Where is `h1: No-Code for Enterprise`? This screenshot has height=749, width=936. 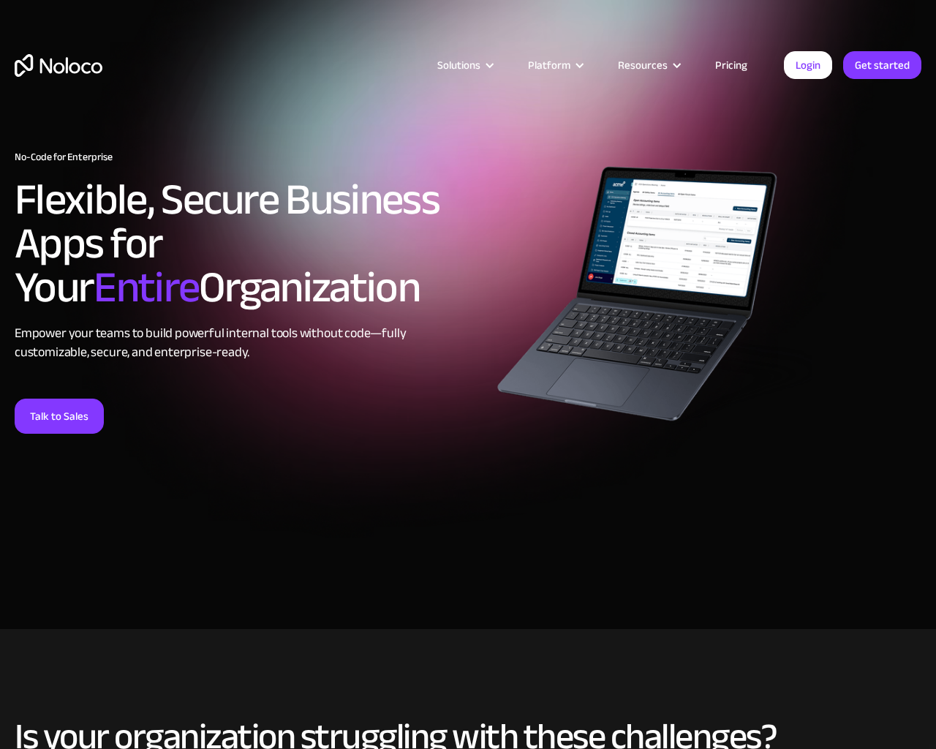 h1: No-Code for Enterprise is located at coordinates (238, 157).